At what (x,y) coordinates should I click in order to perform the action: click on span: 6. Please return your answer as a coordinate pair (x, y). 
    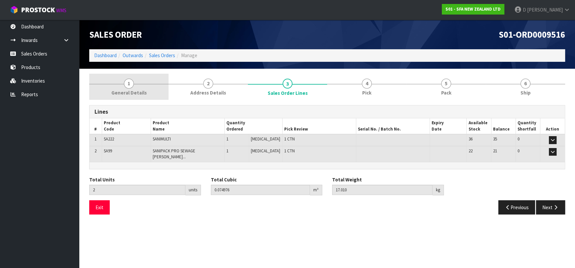
    Looking at the image, I should click on (525, 84).